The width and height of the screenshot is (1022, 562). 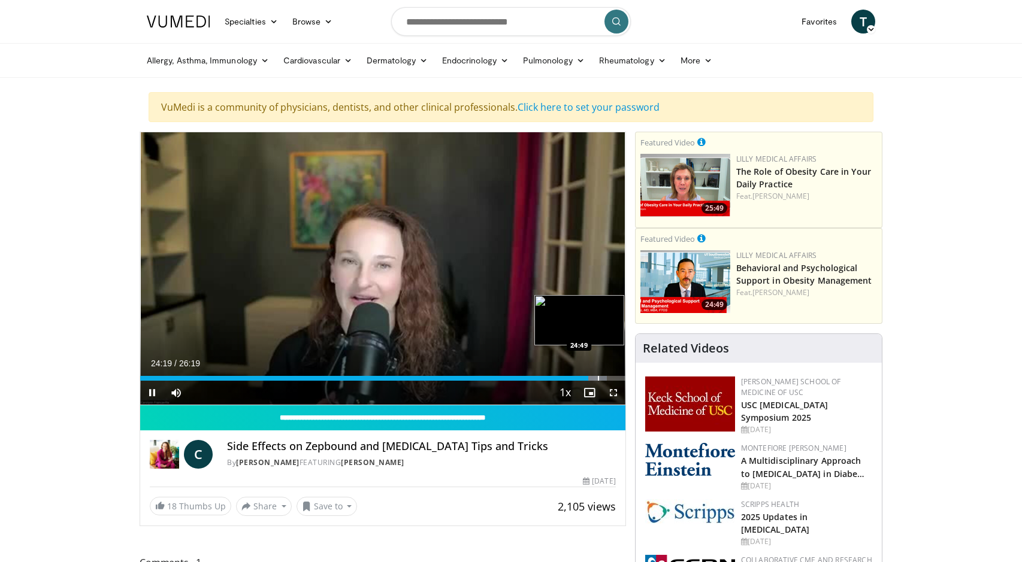 I want to click on span: C, so click(x=198, y=454).